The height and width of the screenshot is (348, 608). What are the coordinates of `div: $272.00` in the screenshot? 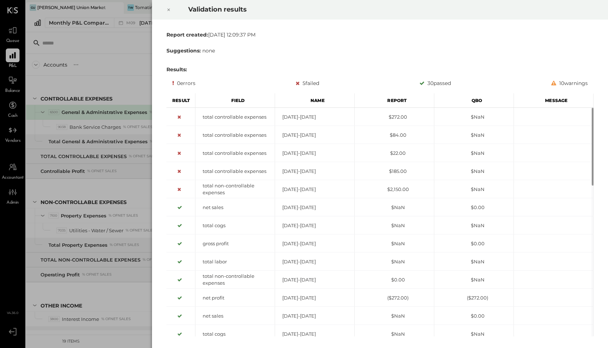 It's located at (394, 117).